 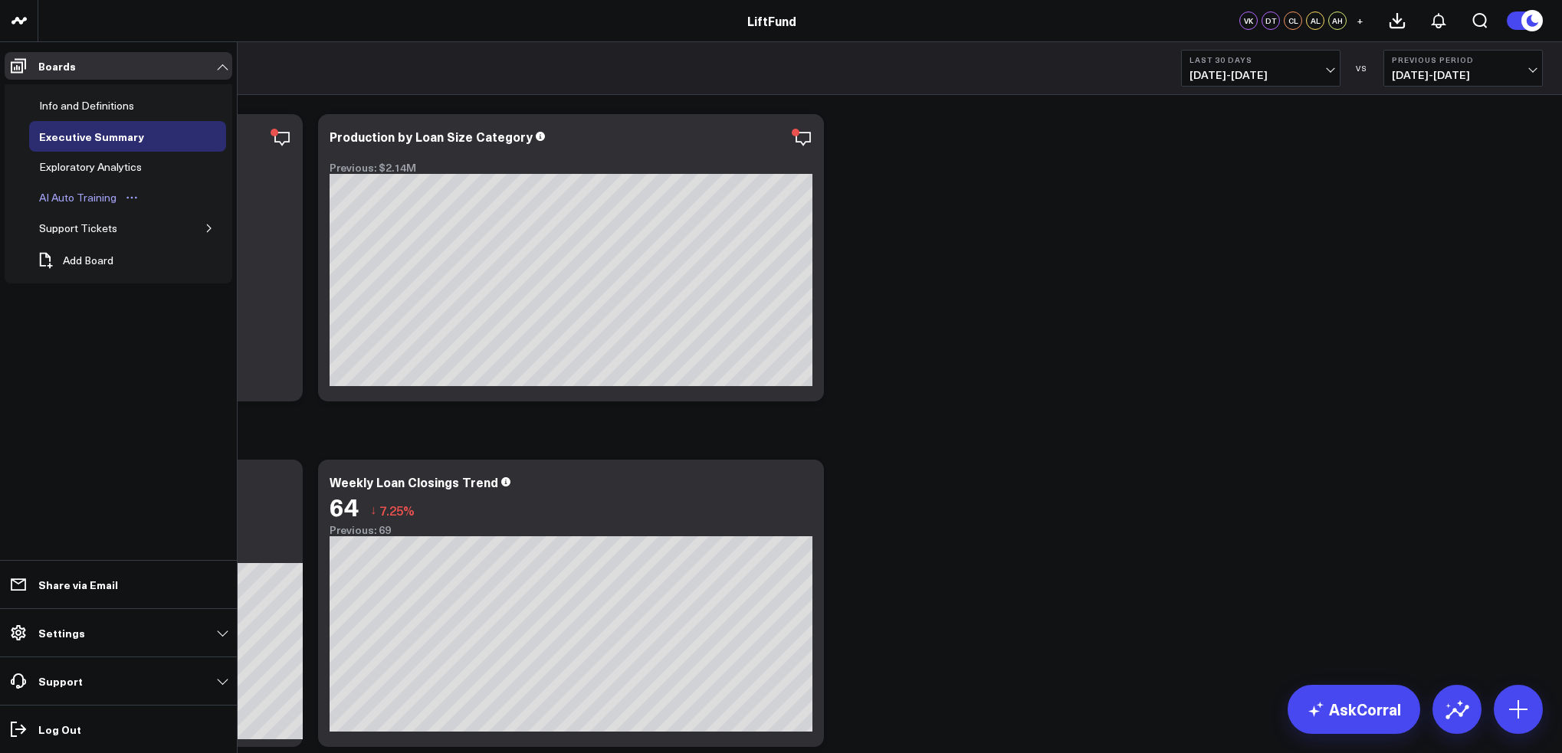 What do you see at coordinates (77, 198) in the screenshot?
I see `div: AI Auto Training` at bounding box center [77, 198].